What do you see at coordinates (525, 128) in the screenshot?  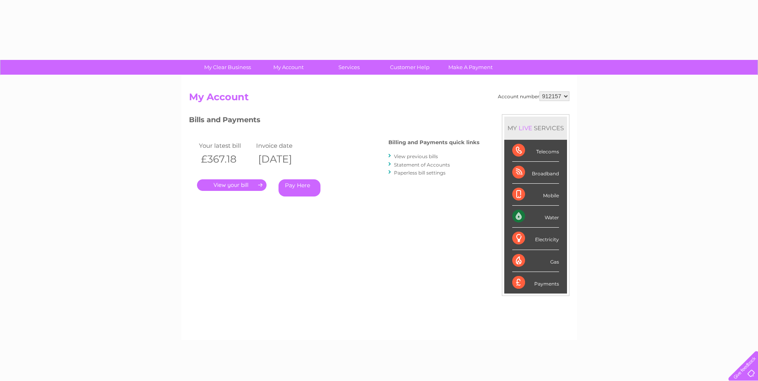 I see `div: LIVE` at bounding box center [525, 128].